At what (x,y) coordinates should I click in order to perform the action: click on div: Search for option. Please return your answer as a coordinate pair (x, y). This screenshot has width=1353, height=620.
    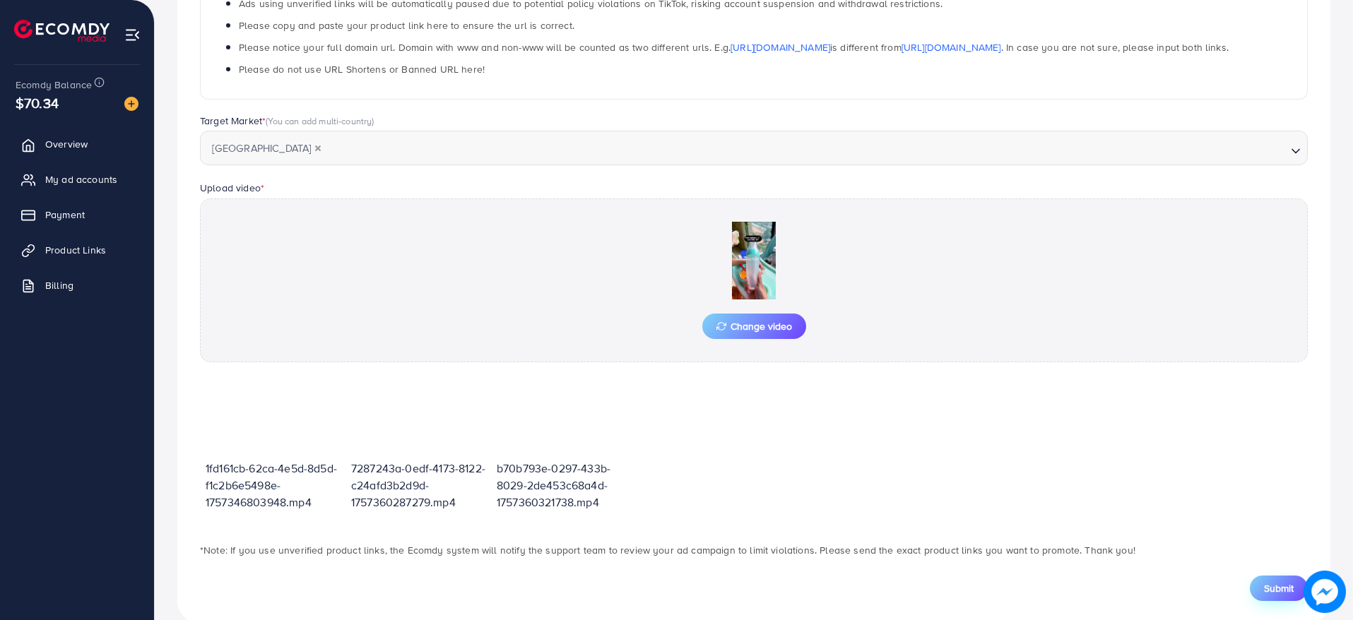
    Looking at the image, I should click on (754, 148).